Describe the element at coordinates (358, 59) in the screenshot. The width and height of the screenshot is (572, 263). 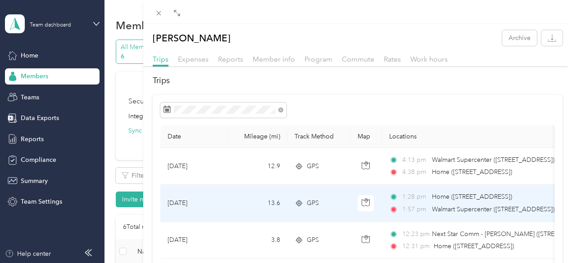
I see `span: Commute` at that location.